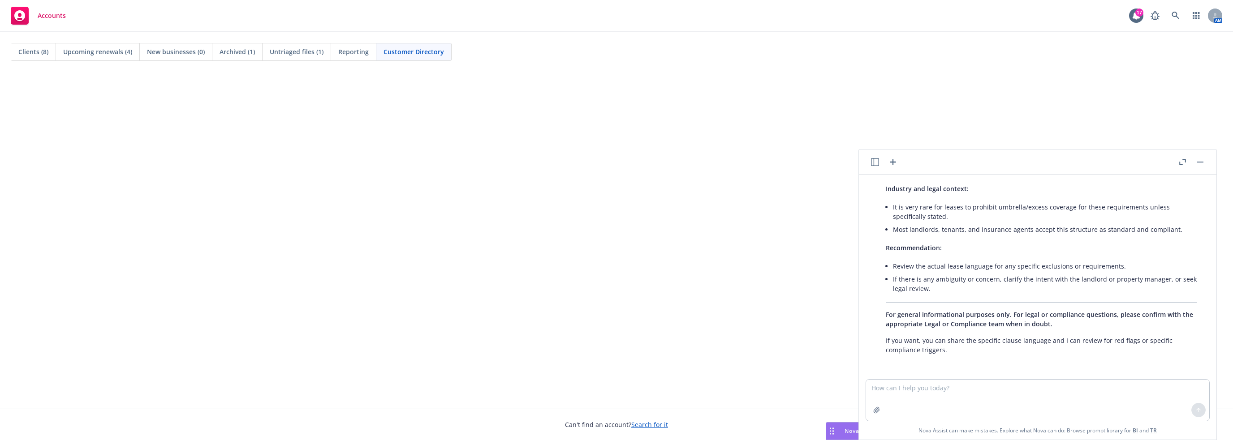 This screenshot has width=1233, height=440. What do you see at coordinates (1041, 345) in the screenshot?
I see `p: If you want, you can share the specific clause language and I can review for red flags or specifi...` at bounding box center [1041, 345].